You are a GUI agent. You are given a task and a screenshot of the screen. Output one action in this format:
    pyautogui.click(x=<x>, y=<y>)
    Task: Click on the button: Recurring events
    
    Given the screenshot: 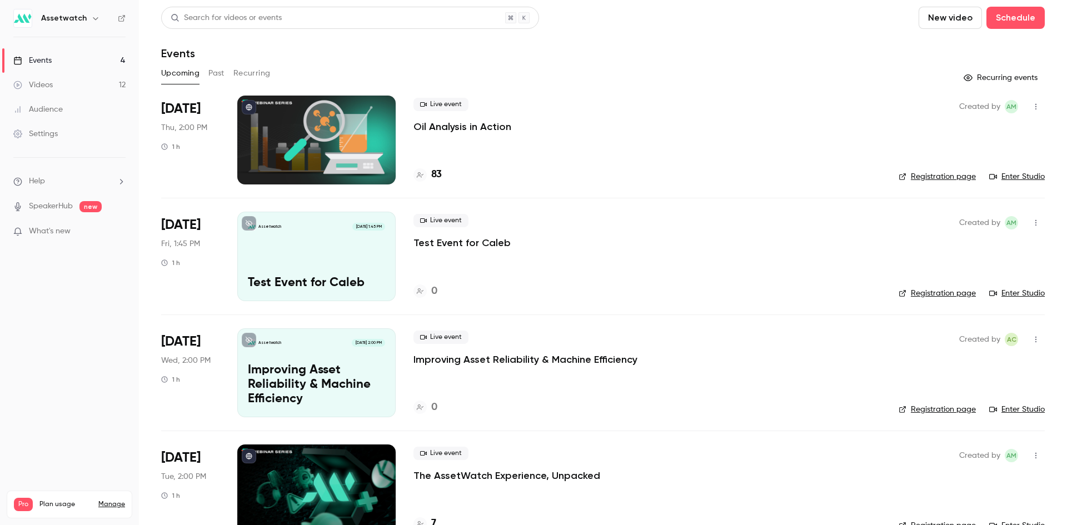 What is the action you would take?
    pyautogui.click(x=1002, y=78)
    